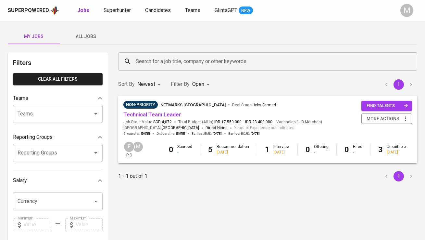  Describe the element at coordinates (58, 98) in the screenshot. I see `div: Teams` at that location.